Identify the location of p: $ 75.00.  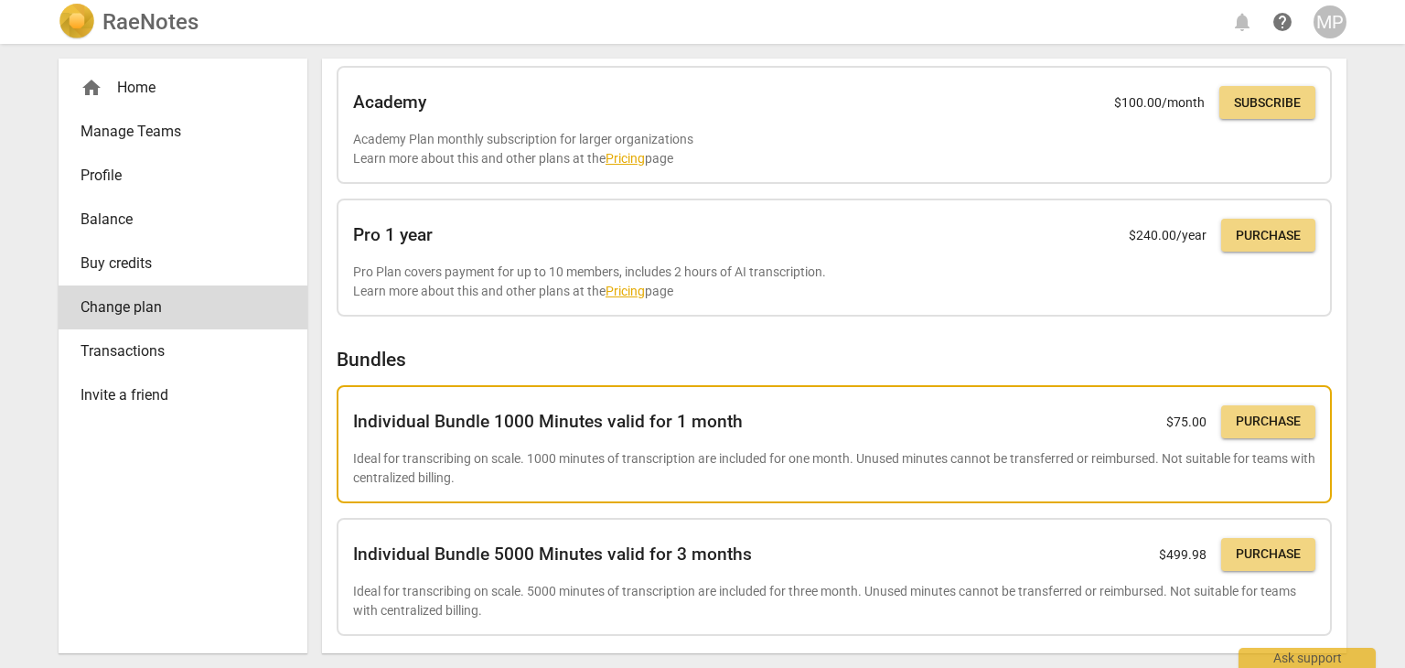
(1186, 422).